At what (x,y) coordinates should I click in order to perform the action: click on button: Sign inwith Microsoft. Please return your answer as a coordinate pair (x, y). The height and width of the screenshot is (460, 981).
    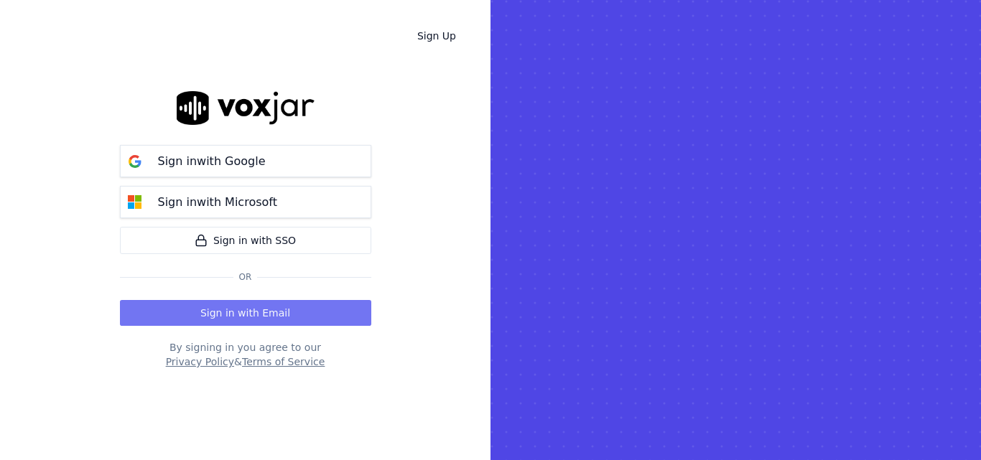
    Looking at the image, I should click on (246, 202).